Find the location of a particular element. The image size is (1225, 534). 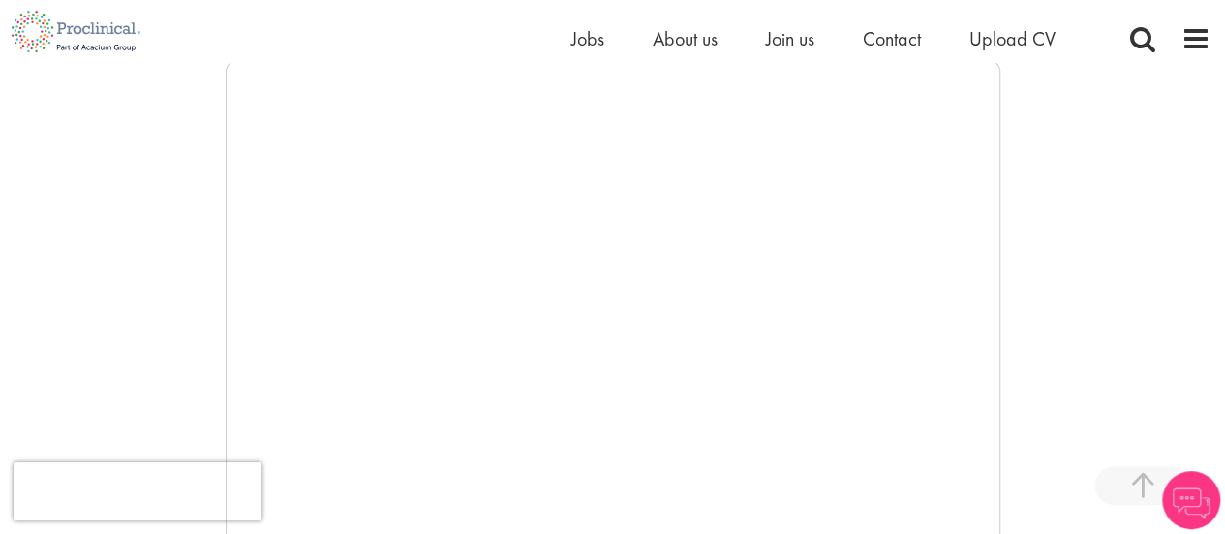

span: Join us is located at coordinates (790, 39).